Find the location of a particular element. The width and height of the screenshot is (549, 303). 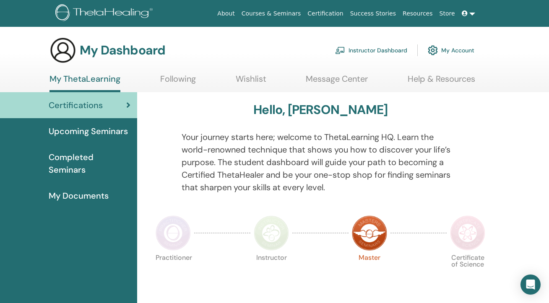

a: About is located at coordinates (226, 13).